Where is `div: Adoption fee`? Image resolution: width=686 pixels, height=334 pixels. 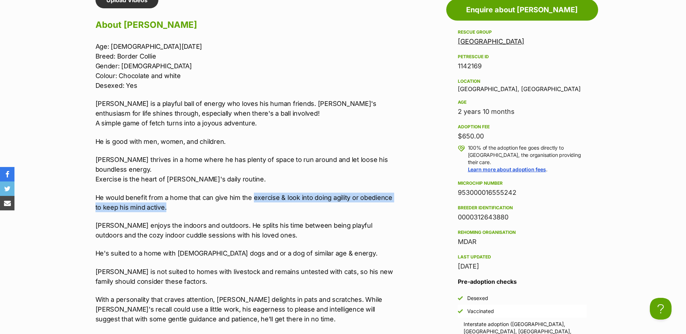
div: Adoption fee is located at coordinates (522, 127).